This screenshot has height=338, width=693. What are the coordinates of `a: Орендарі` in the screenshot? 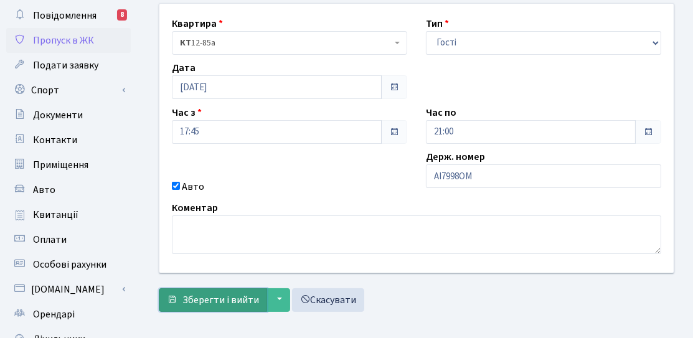 It's located at (69, 314).